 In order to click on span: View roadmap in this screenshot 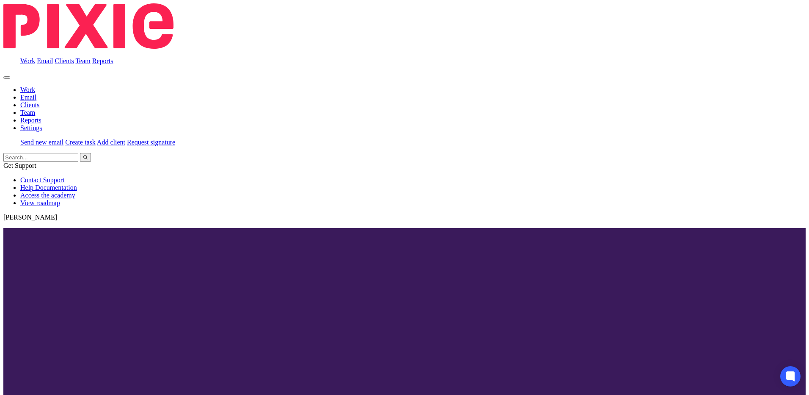, I will do `click(40, 202)`.